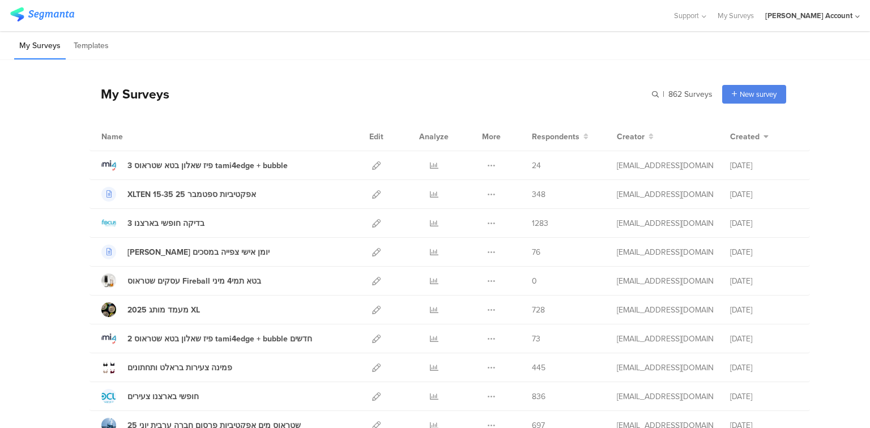 The width and height of the screenshot is (870, 428). I want to click on span: 836, so click(539, 397).